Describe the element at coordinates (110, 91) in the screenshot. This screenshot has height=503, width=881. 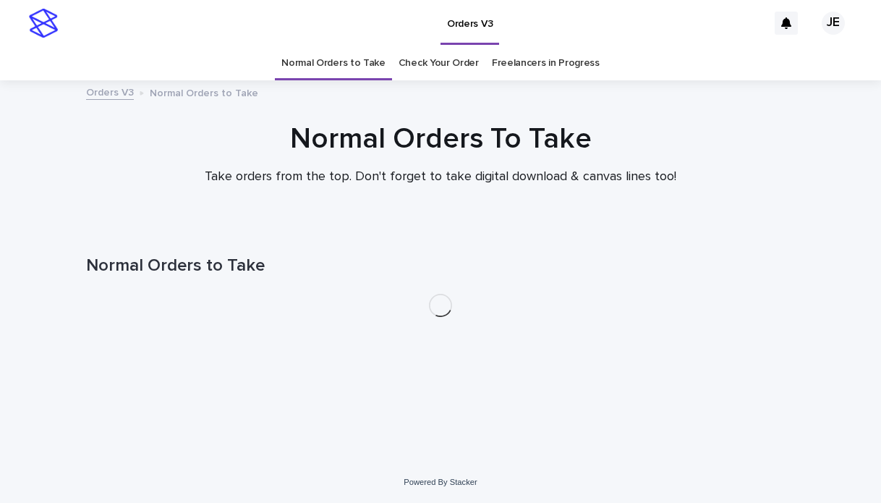
I see `a: Orders V3` at that location.